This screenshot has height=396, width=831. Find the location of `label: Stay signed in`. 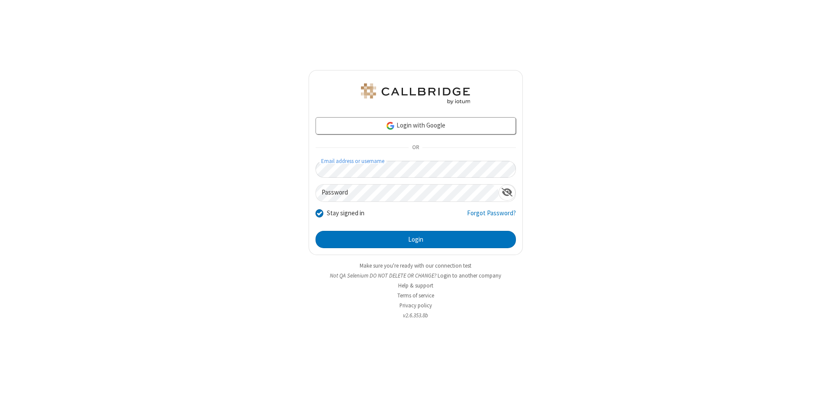

label: Stay signed in is located at coordinates (345, 213).